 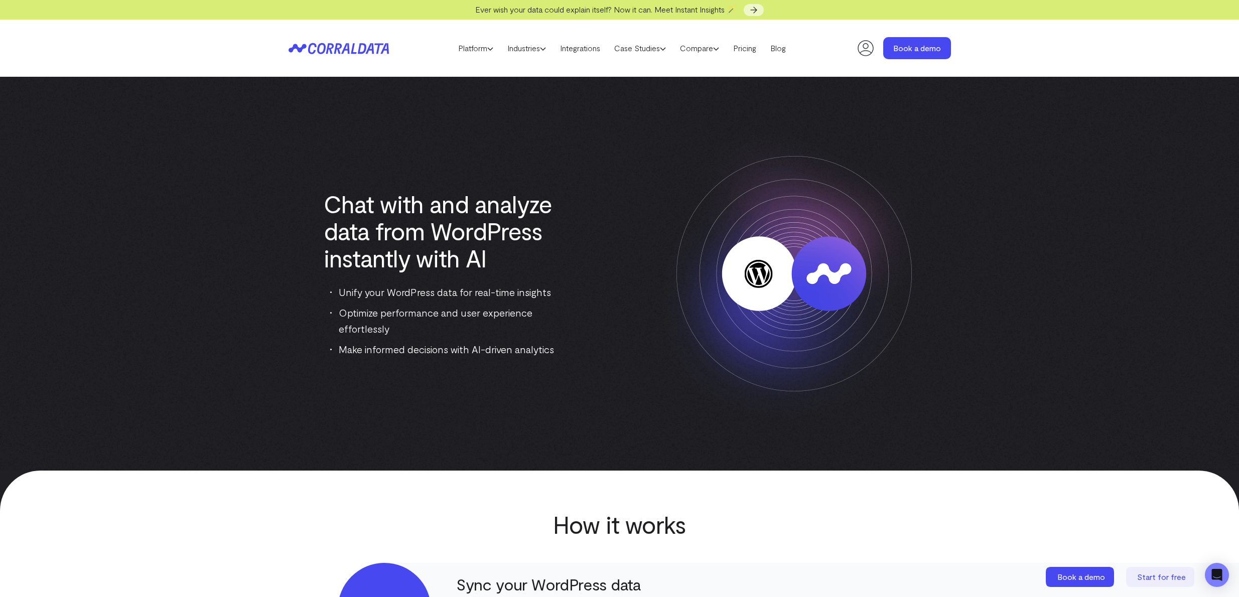 I want to click on h1: Chat with and analyze data from WordPress instantly with AI, so click(x=445, y=231).